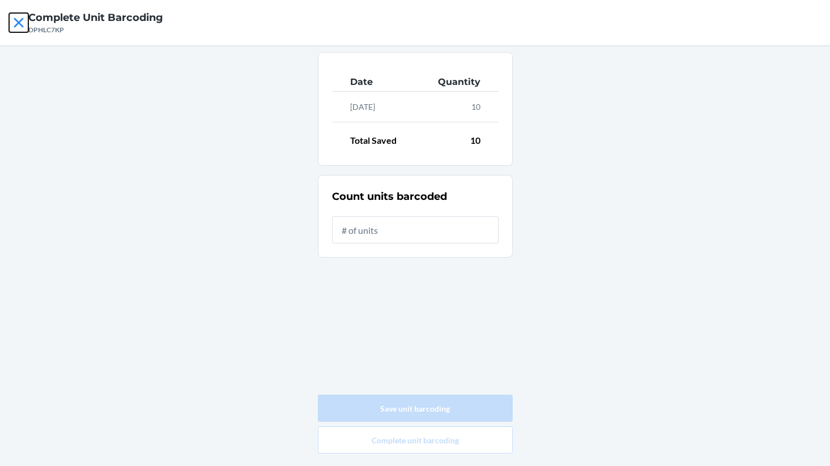 The height and width of the screenshot is (466, 830). Describe the element at coordinates (450, 107) in the screenshot. I see `td: 10` at that location.